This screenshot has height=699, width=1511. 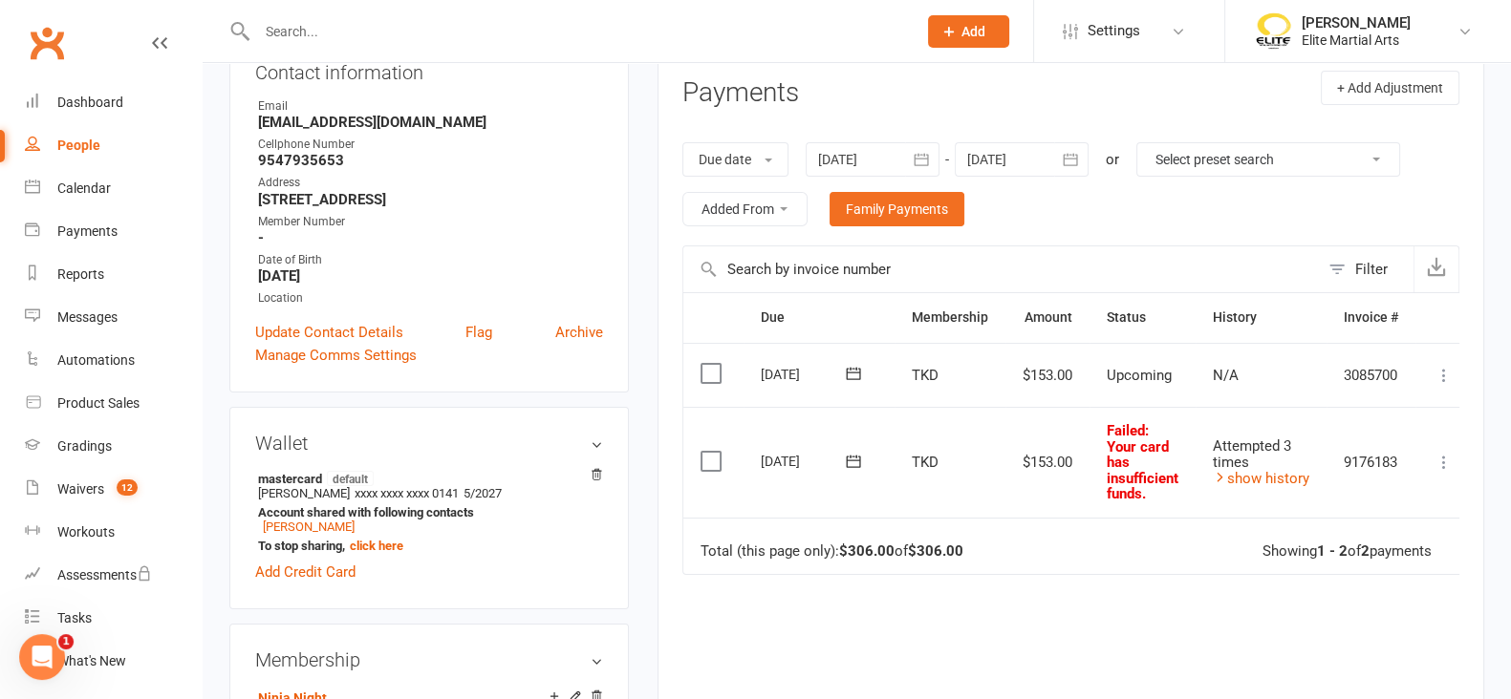 I want to click on div: Assessments, so click(x=104, y=575).